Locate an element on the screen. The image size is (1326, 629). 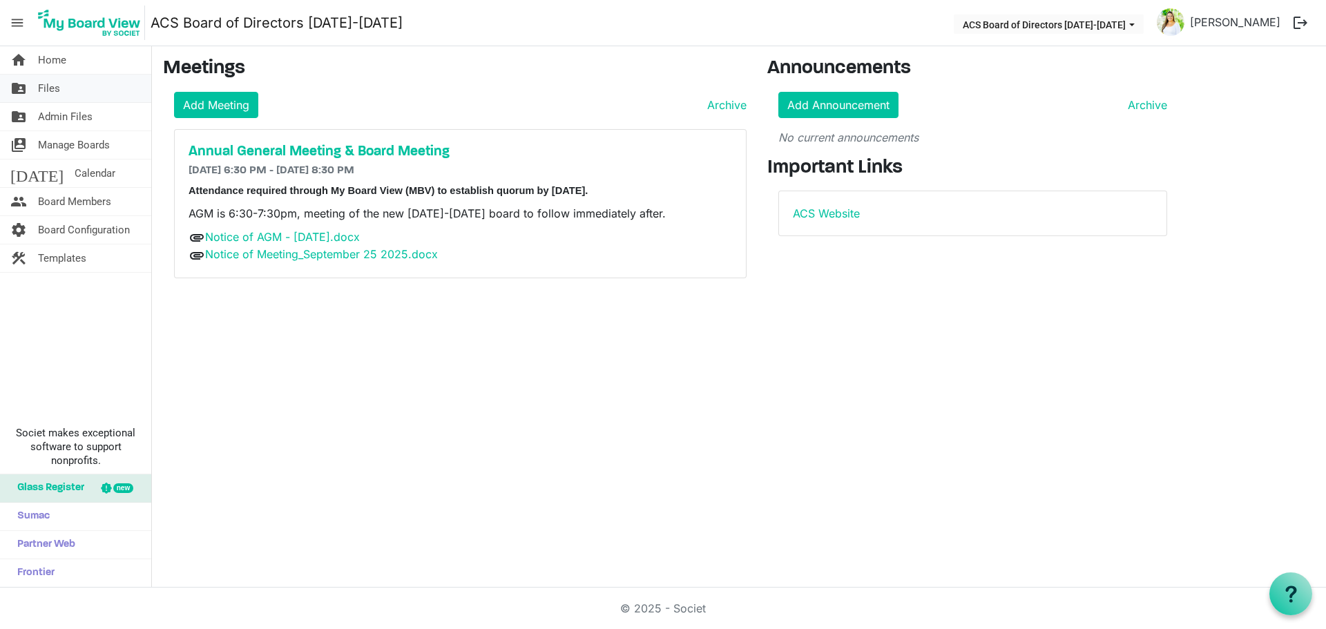
span: settings is located at coordinates (19, 230).